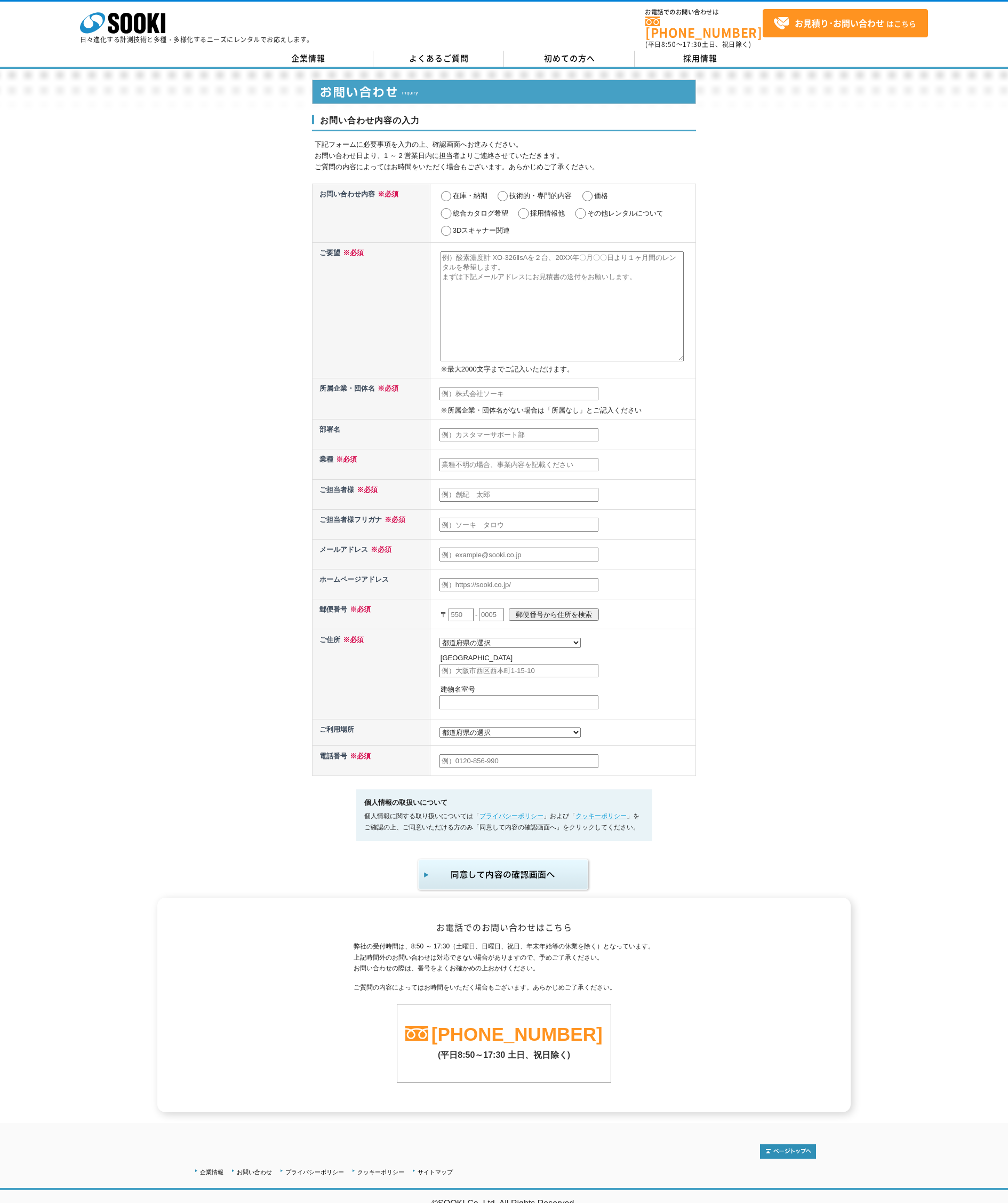 The height and width of the screenshot is (1203, 1008). I want to click on label: その他レンタルについて, so click(626, 213).